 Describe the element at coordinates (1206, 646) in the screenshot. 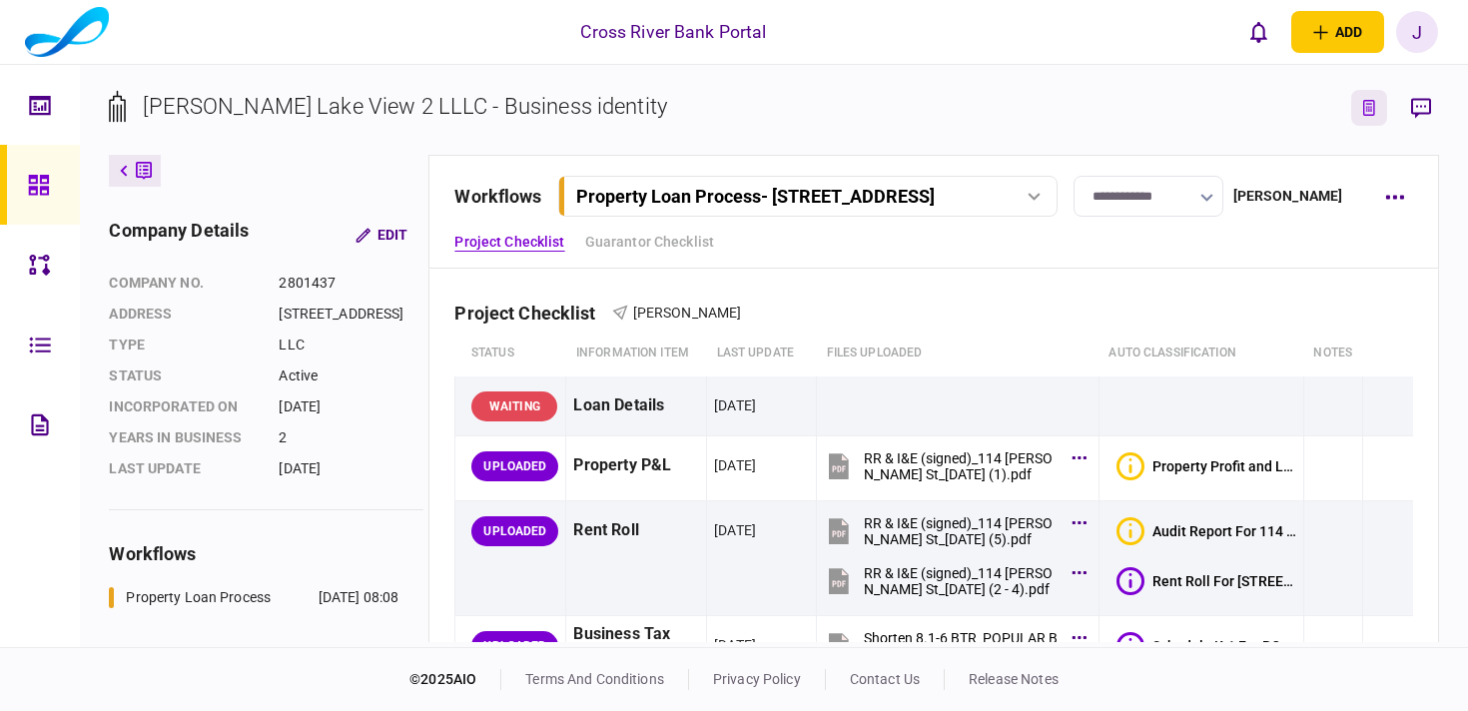

I see `button: Schedule K-1 For POPULAR BATH PRODUCTS INC.` at that location.